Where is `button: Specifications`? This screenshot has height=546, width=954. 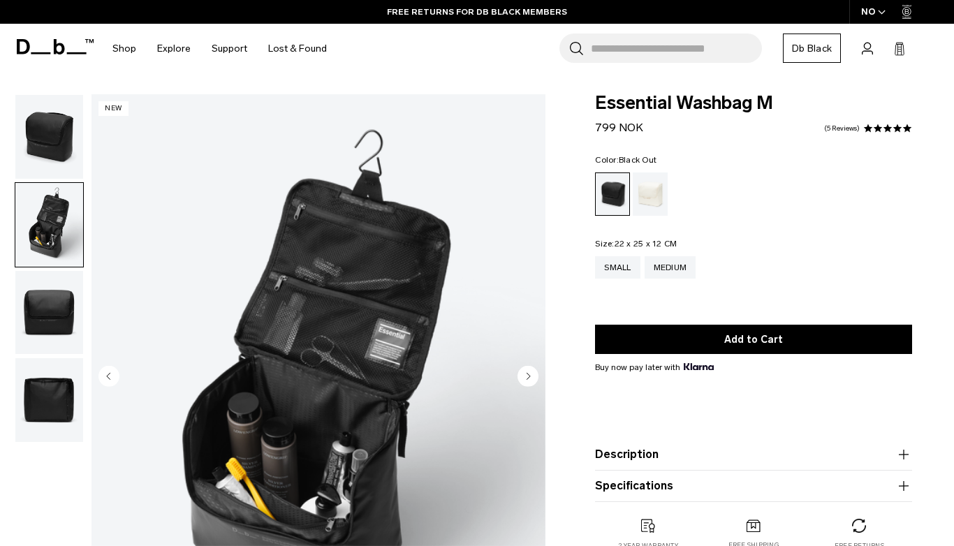
button: Specifications is located at coordinates (754, 486).